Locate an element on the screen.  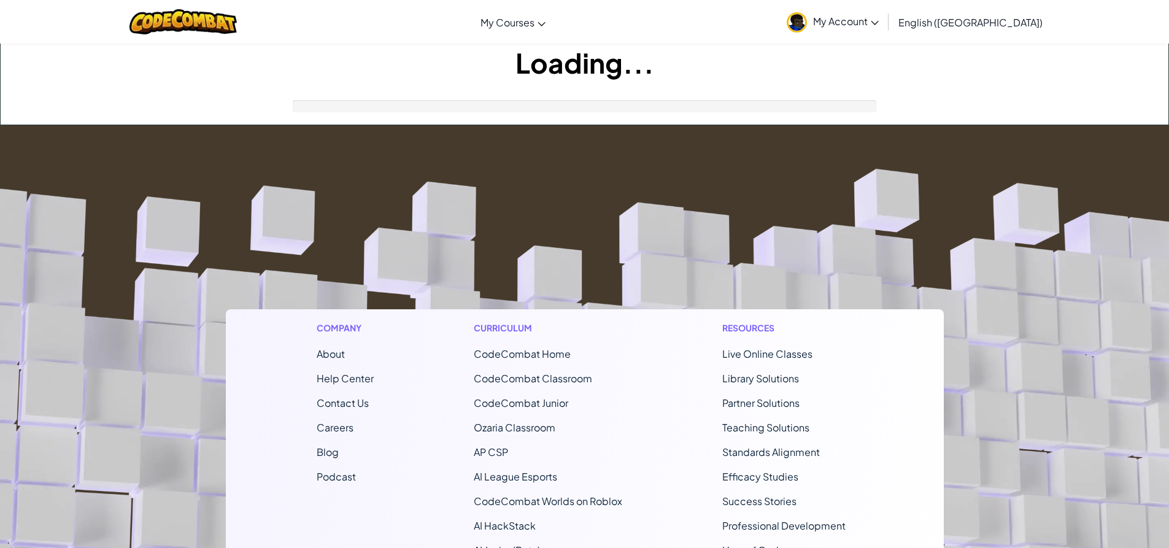
span: My Account is located at coordinates (846, 21).